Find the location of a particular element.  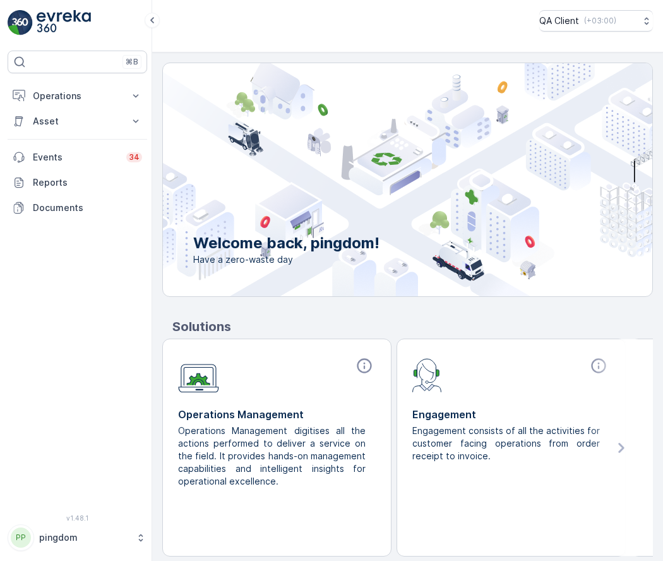

p: Events is located at coordinates (76, 157).